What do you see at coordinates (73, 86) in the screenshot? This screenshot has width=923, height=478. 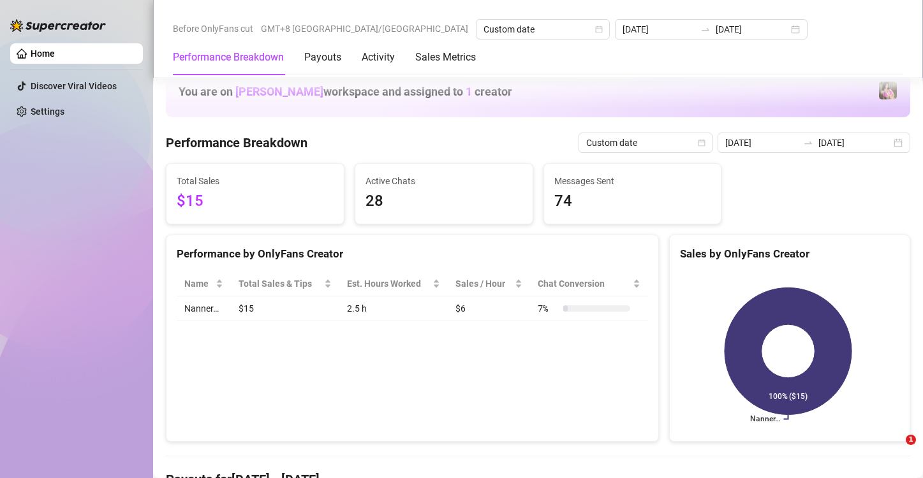 I see `a: Discover Viral Videos` at bounding box center [73, 86].